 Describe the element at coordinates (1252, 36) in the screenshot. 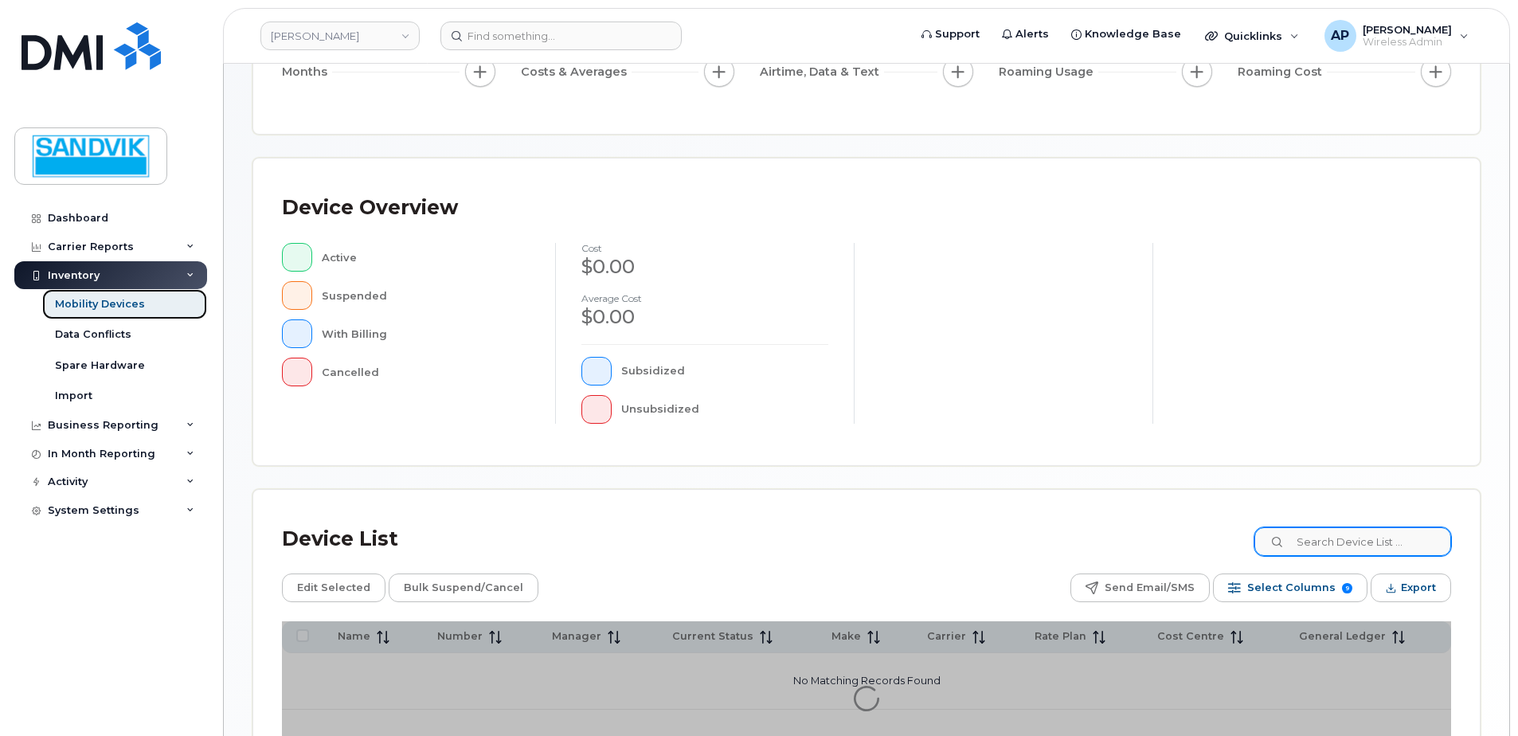

I see `div: Quicklinks` at that location.